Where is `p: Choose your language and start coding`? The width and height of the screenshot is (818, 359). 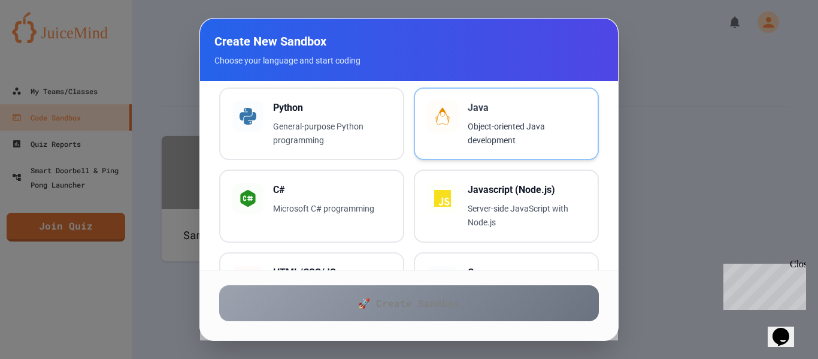 p: Choose your language and start coding is located at coordinates (409, 60).